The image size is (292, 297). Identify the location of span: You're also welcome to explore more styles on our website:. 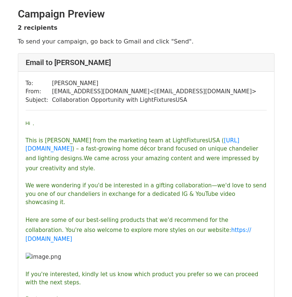
(139, 235).